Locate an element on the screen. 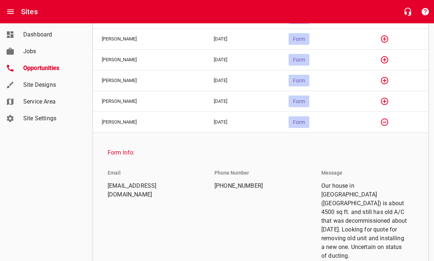 This screenshot has width=434, height=261. li: Email is located at coordinates (114, 172).